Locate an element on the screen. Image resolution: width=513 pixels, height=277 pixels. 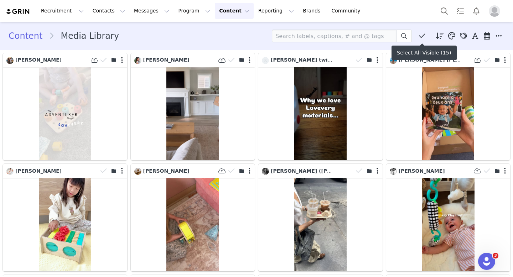
button: Messages is located at coordinates (151, 11).